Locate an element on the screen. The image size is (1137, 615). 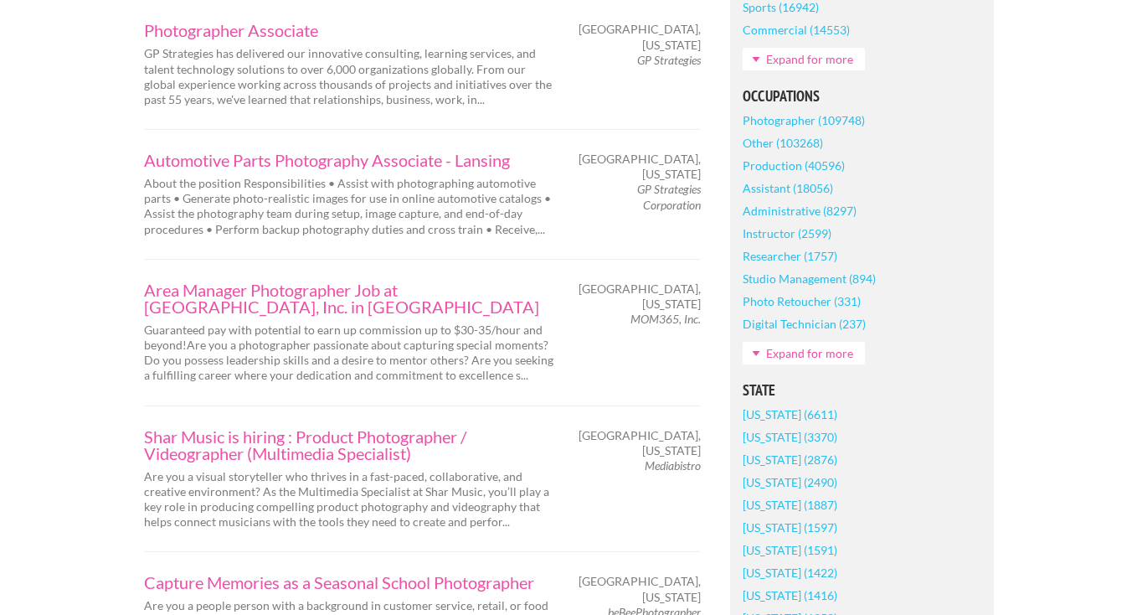
a: Commercial (14553) is located at coordinates (796, 29).